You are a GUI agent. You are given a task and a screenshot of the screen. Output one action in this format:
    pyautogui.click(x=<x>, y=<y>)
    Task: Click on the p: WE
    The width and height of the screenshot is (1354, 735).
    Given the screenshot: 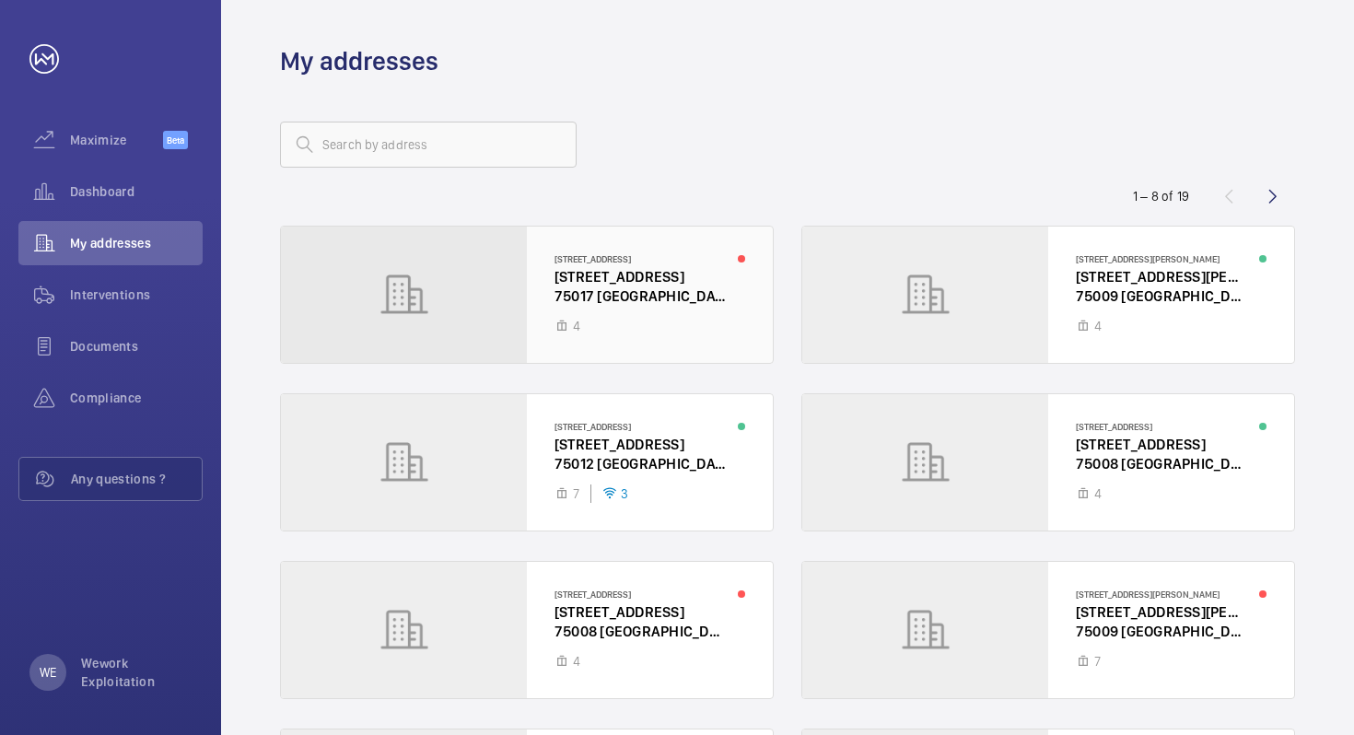 What is the action you would take?
    pyautogui.click(x=48, y=672)
    